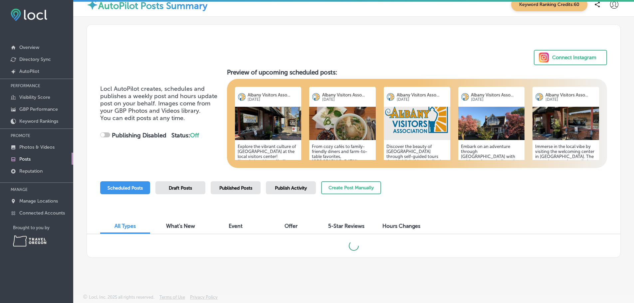 Image resolution: width=634 pixels, height=303 pixels. What do you see at coordinates (172, 299) in the screenshot?
I see `a: Terms of Use` at bounding box center [172, 299].